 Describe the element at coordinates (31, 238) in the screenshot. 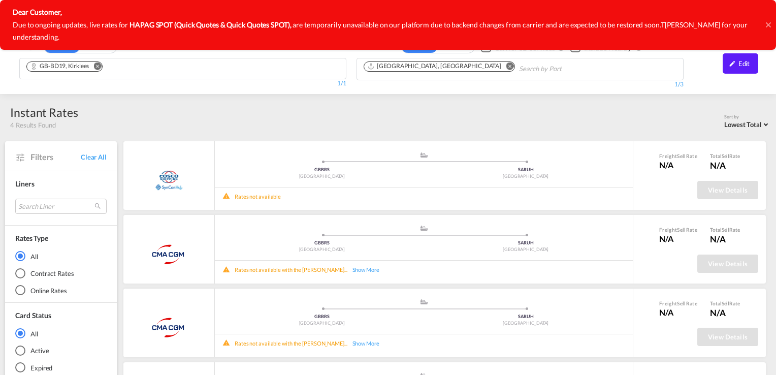

I see `div: Rates Type` at that location.